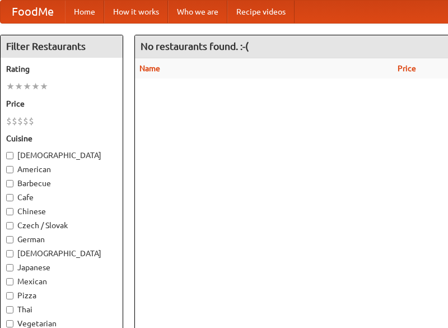 This screenshot has width=448, height=328. I want to click on a: Name, so click(150, 68).